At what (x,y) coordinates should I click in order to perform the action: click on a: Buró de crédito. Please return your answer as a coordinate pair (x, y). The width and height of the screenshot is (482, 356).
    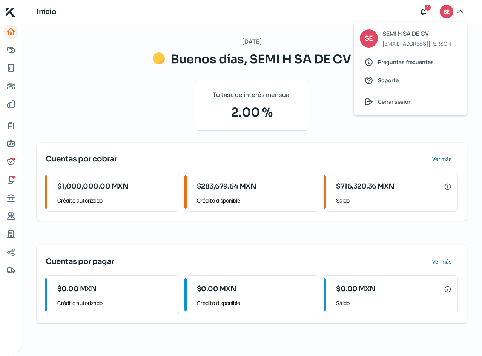
    Looking at the image, I should click on (11, 198).